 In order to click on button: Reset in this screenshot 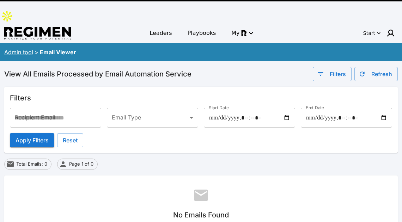, I will do `click(70, 140)`.